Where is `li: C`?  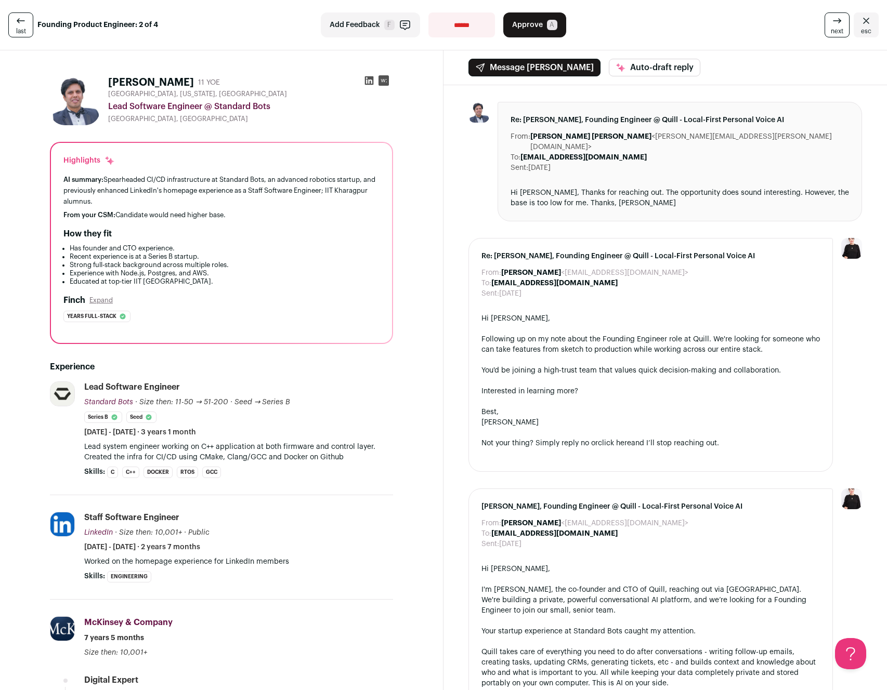 li: C is located at coordinates (112, 472).